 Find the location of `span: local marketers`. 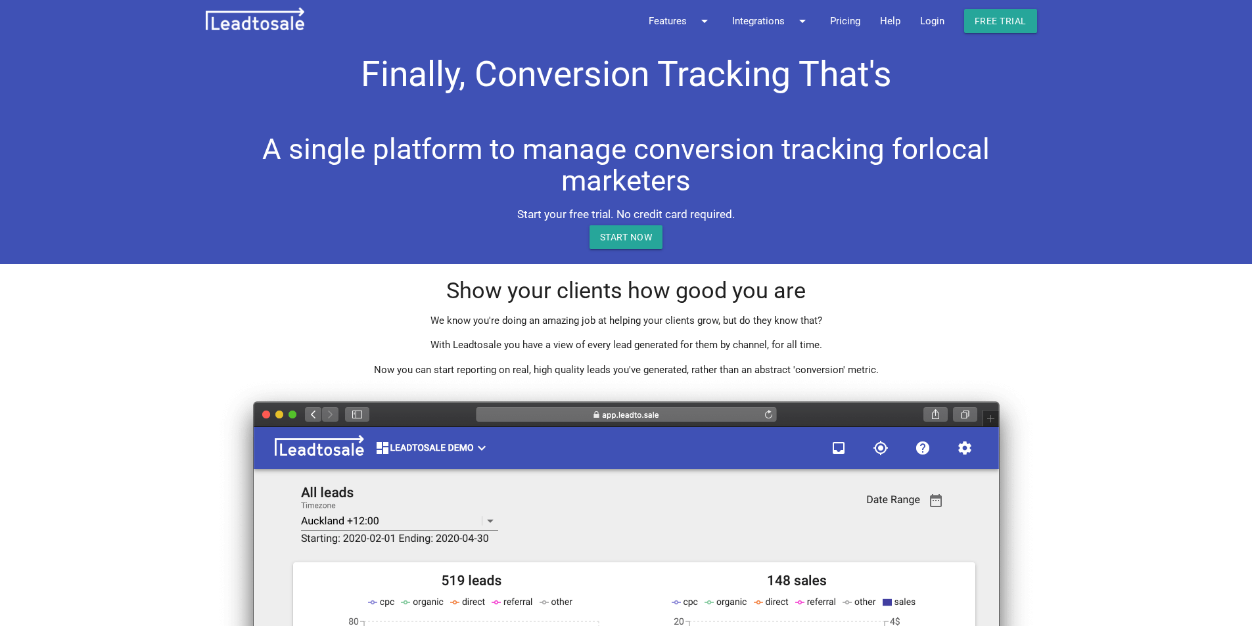

span: local marketers is located at coordinates (775, 165).